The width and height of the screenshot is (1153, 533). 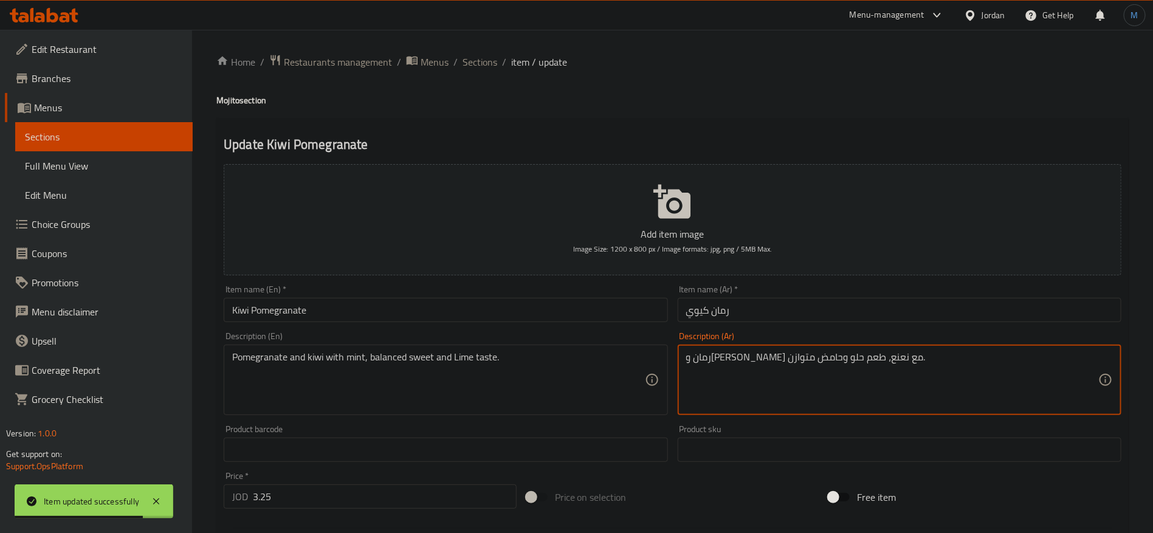 I want to click on div: Jordan, so click(x=993, y=15).